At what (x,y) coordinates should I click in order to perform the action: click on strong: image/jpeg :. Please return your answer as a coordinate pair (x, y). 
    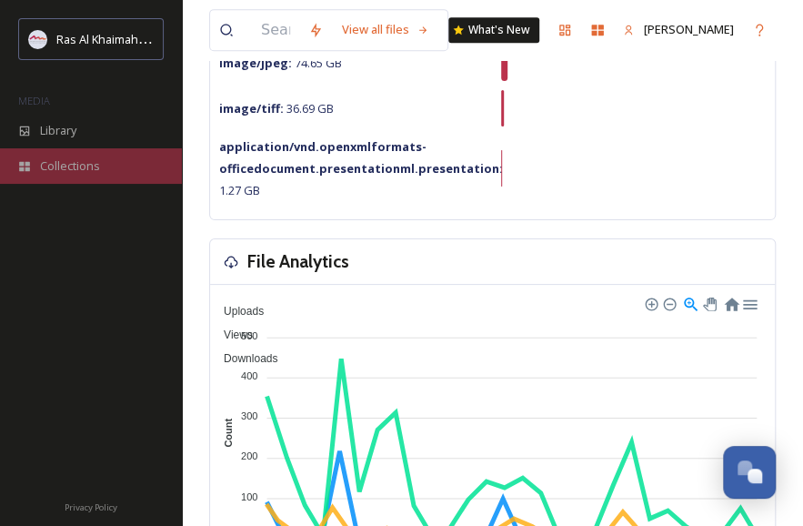
    Looking at the image, I should click on (256, 63).